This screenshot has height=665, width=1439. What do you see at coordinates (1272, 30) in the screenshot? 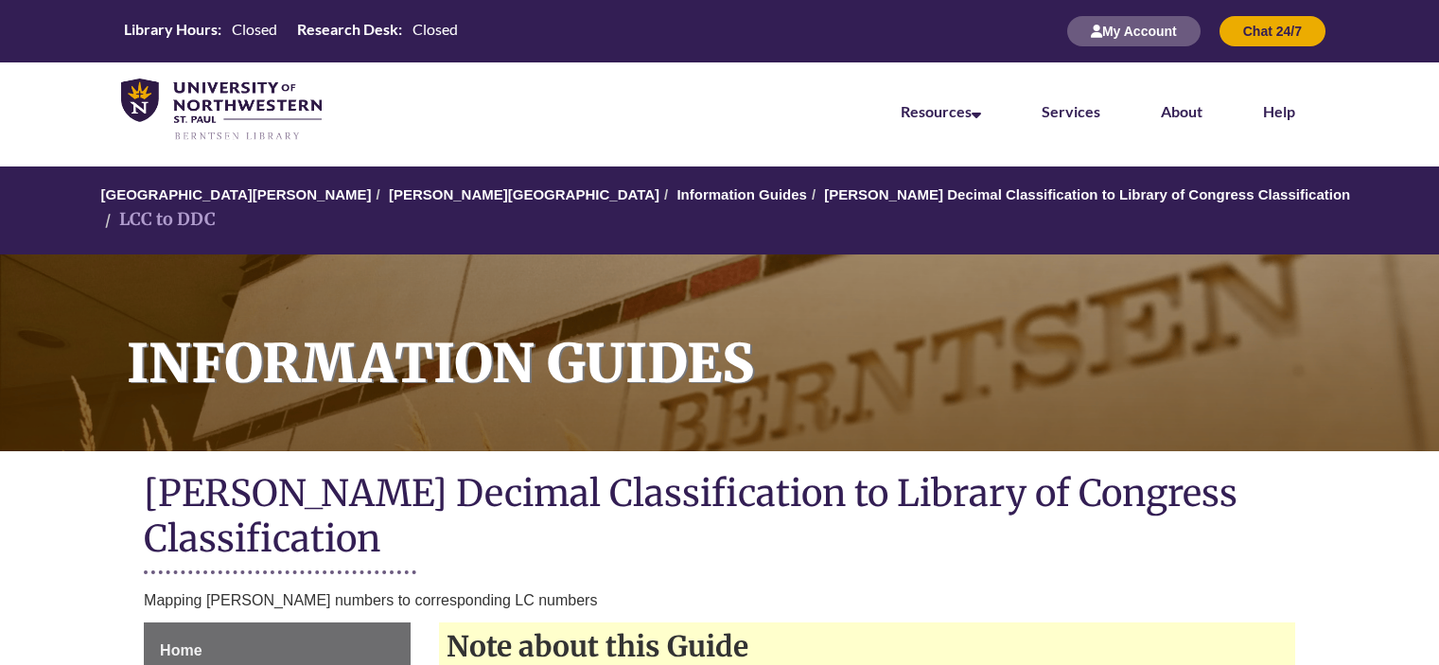
I see `a: Chat 24/7` at bounding box center [1272, 30].